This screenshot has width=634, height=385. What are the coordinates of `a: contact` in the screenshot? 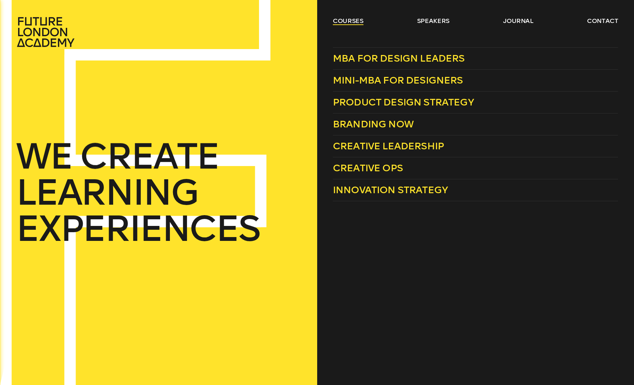 It's located at (603, 21).